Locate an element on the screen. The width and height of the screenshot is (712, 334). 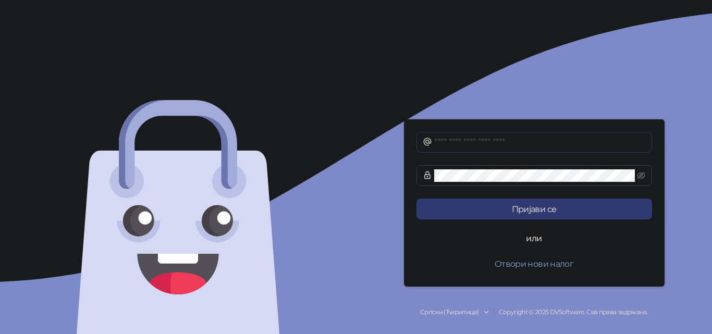
button: Пријави се is located at coordinates (534, 209).